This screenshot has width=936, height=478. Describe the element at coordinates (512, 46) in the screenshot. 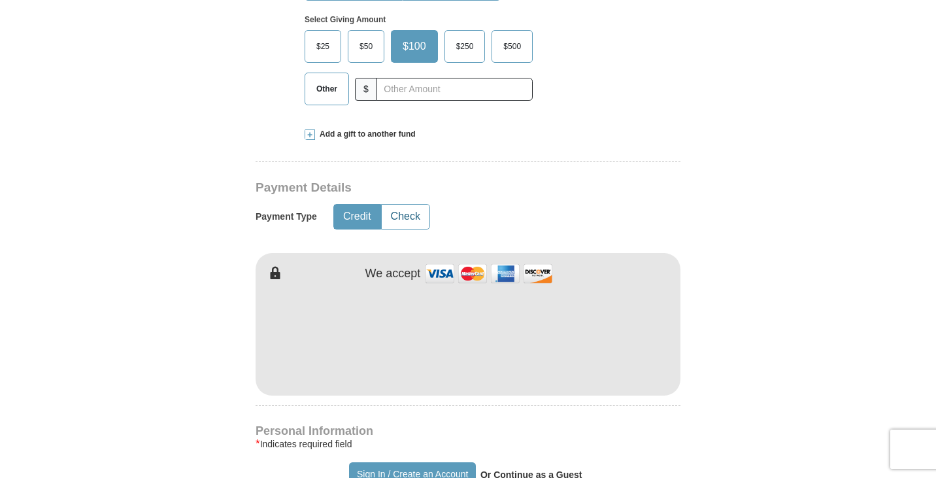

I see `span: $500` at that location.